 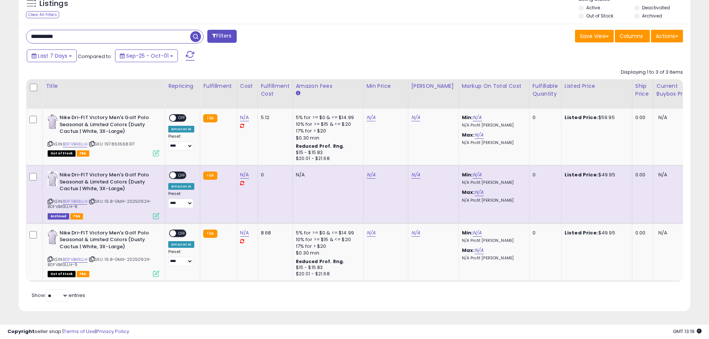 What do you see at coordinates (687, 331) in the screenshot?
I see `span: 2025-10-9 13:19 GMT` at bounding box center [687, 331].